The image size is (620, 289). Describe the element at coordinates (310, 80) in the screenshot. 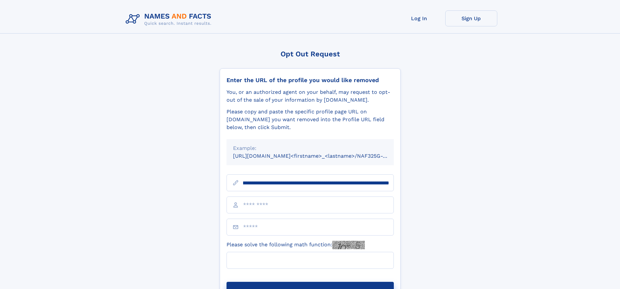

I see `div: Enter the URL of the profile you would like removed` at that location.